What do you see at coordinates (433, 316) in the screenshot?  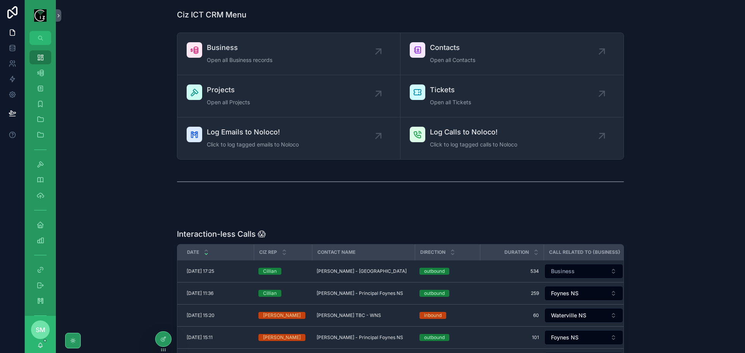 I see `div: inbound` at bounding box center [433, 316].